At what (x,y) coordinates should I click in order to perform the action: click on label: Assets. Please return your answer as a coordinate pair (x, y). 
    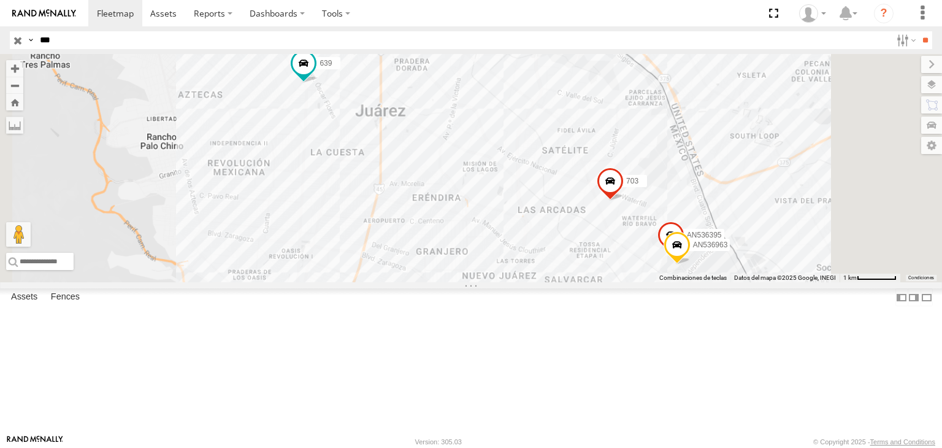
    Looking at the image, I should click on (24, 297).